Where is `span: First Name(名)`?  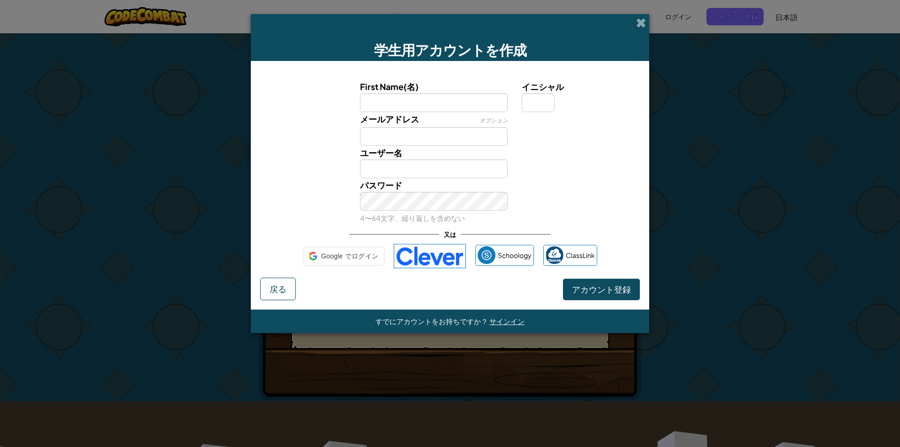 span: First Name(名) is located at coordinates (389, 86).